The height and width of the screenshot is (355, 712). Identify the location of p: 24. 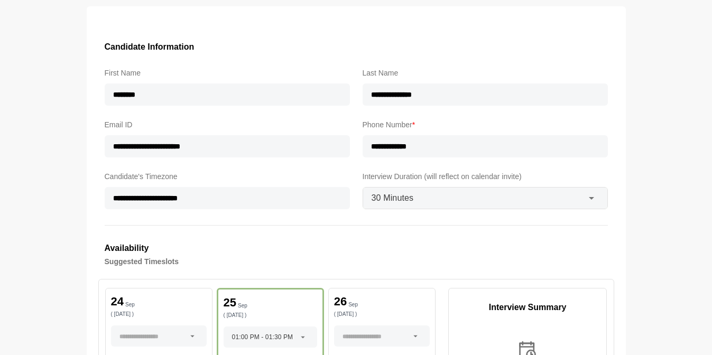
(117, 302).